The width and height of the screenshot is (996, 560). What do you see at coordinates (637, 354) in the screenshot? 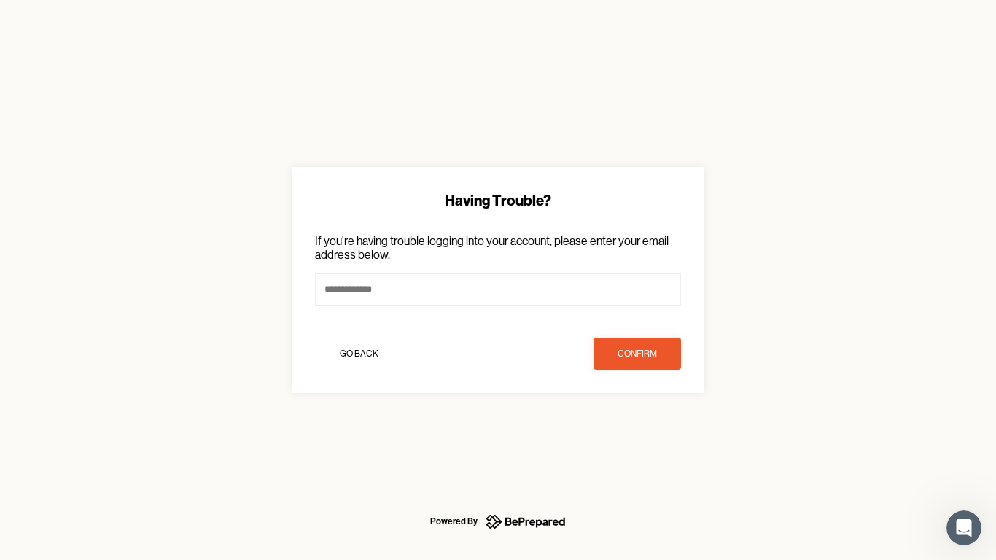
I see `button: confirm` at bounding box center [637, 354].